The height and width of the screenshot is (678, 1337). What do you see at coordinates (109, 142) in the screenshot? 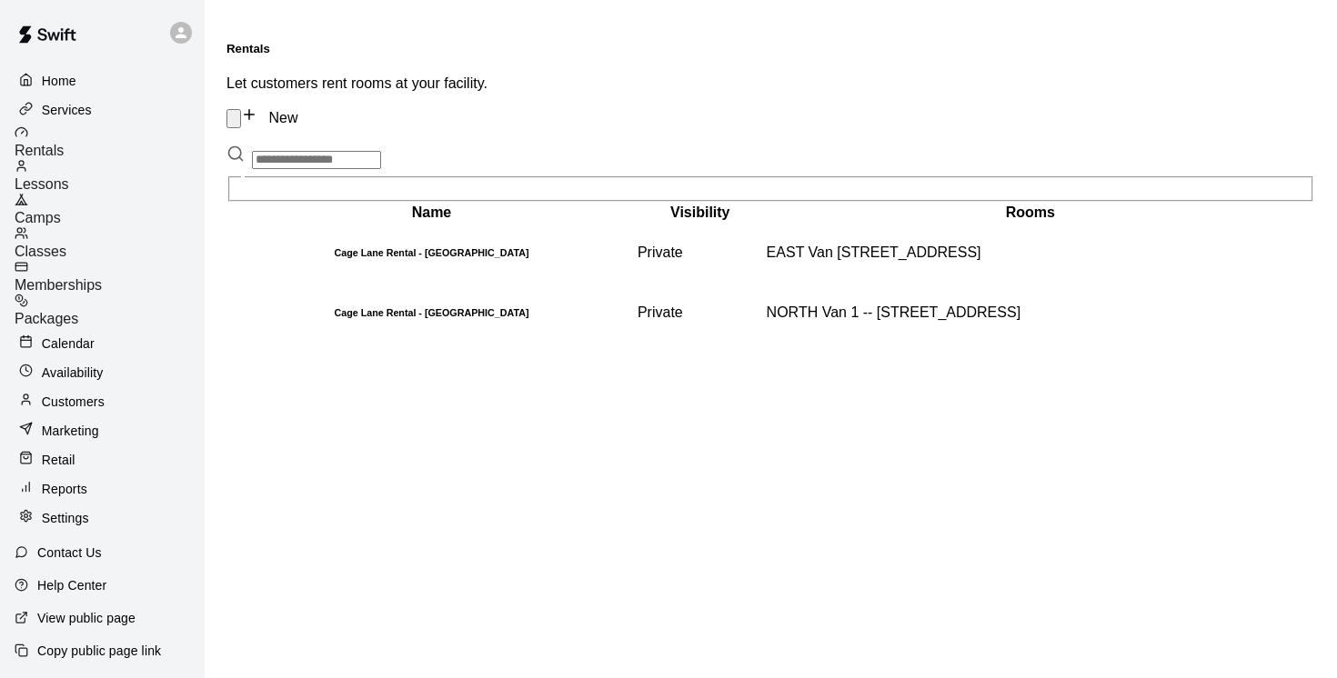
I see `div: Rentals` at bounding box center [109, 142].